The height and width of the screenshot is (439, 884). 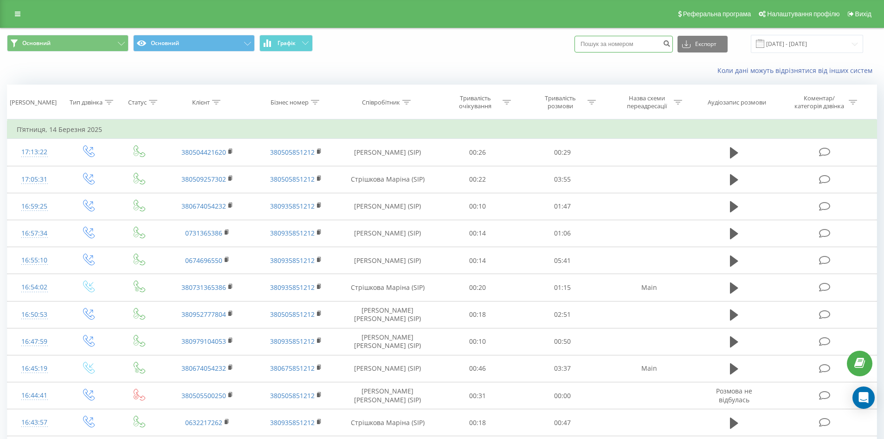 I want to click on div: 16:50:53, so click(x=34, y=314).